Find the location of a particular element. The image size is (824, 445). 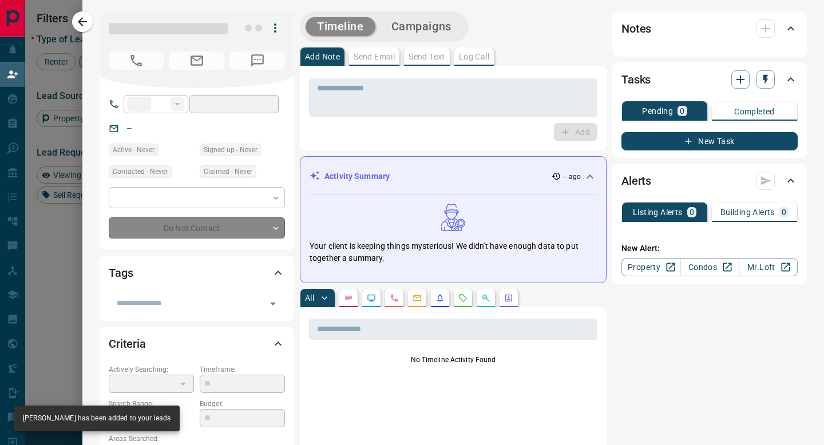

p: Completed is located at coordinates (755, 112).